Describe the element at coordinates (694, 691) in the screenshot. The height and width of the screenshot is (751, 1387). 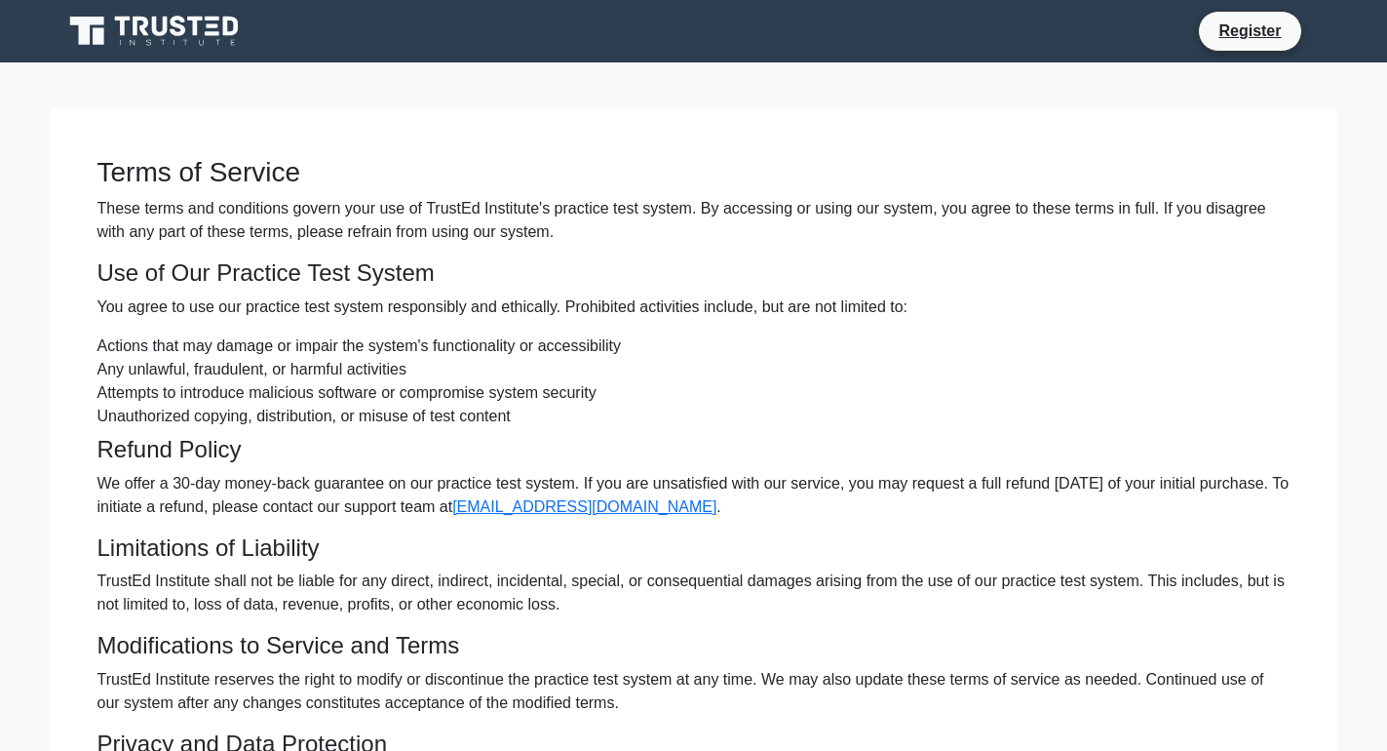
I see `p: TrustEd Institute reserves the right to modify or discontinue the practice test system at any tim...` at that location.